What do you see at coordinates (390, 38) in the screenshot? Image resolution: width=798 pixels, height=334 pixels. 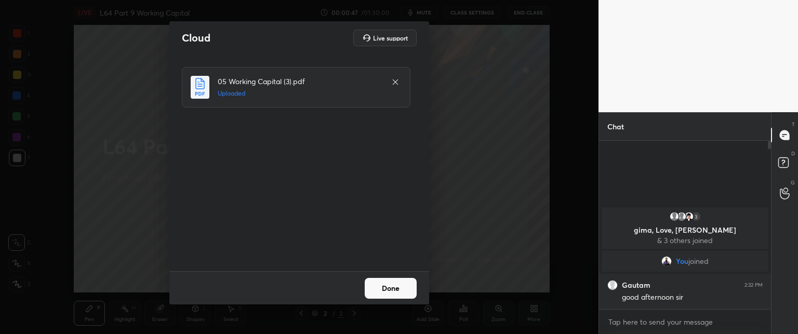 I see `h5: Live support` at bounding box center [390, 38].